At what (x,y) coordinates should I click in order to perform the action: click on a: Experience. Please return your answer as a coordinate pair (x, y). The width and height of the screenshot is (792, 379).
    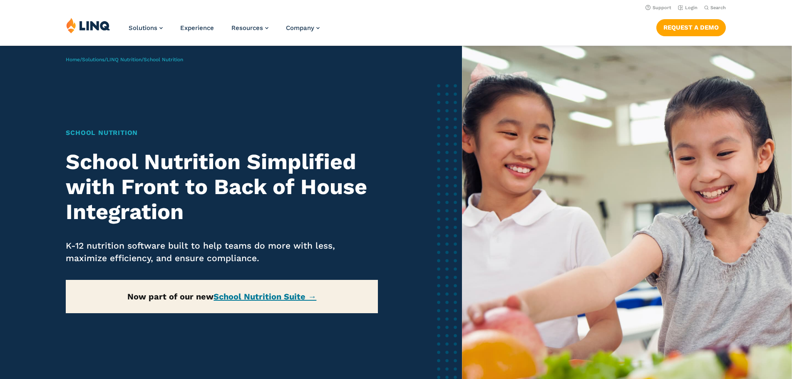
    Looking at the image, I should click on (197, 28).